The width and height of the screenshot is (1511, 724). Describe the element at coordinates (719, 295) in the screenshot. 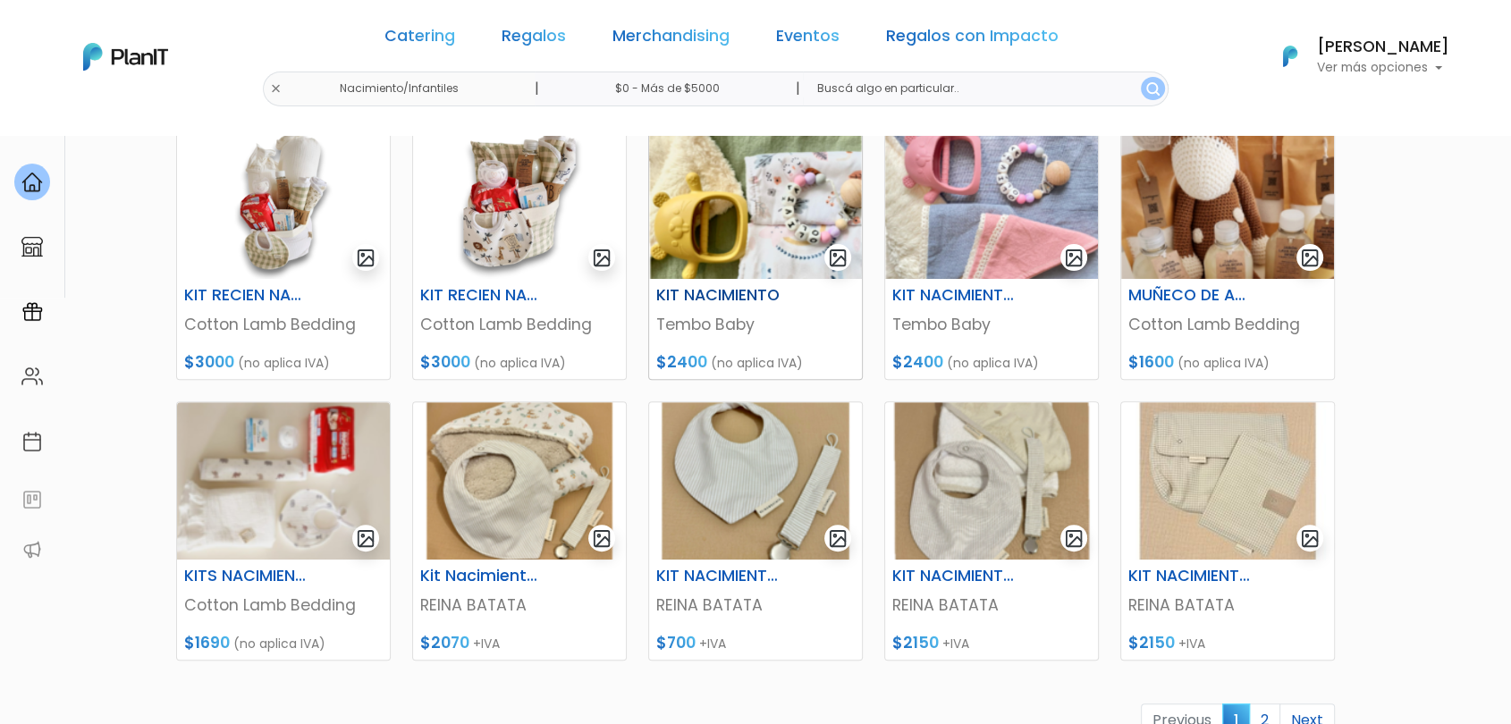

I see `h6: KIT NACIMIENTO` at that location.